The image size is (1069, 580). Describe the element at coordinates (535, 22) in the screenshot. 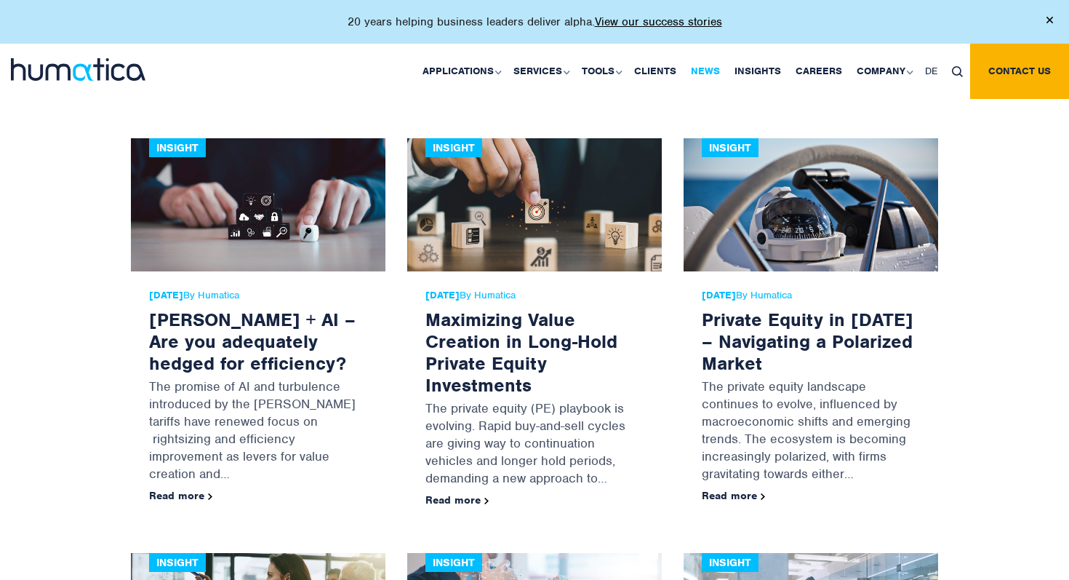

I see `p: 20 years helping business leaders deliver alpha.` at that location.